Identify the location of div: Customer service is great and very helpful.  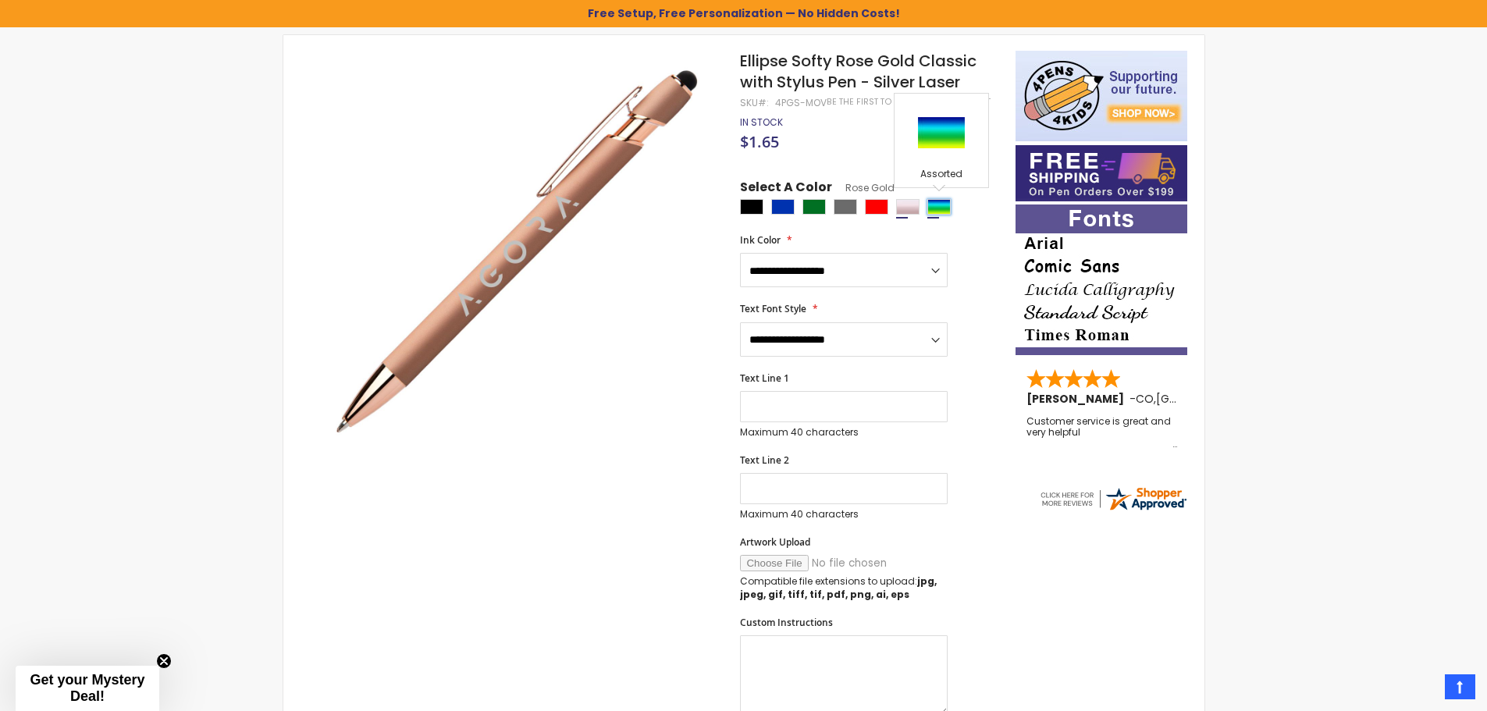
(1102, 432).